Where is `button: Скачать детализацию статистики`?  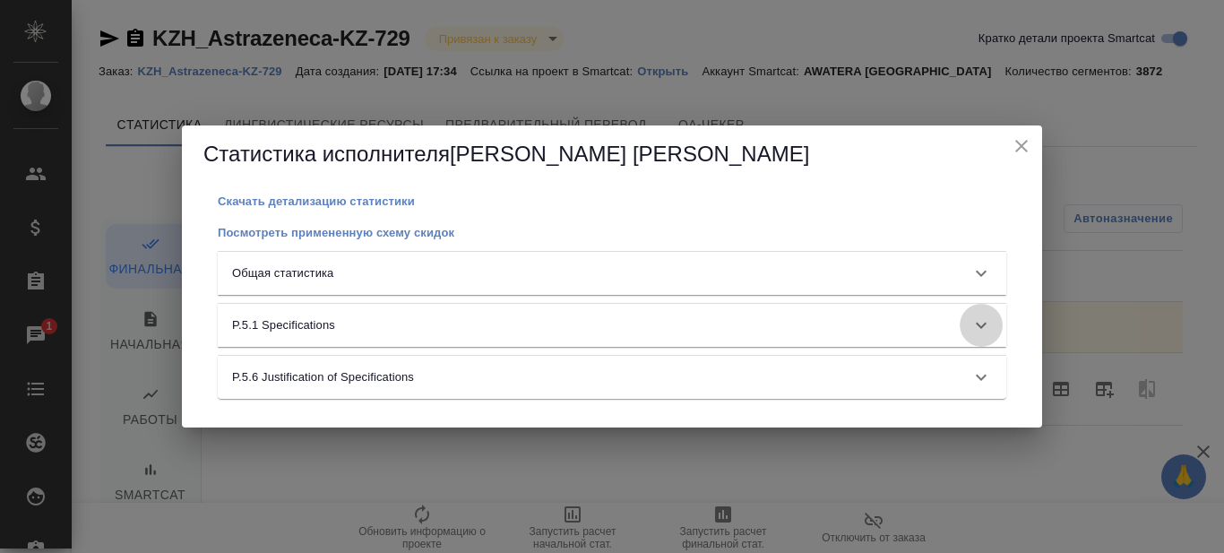
button: Скачать детализацию статистики is located at coordinates (316, 202).